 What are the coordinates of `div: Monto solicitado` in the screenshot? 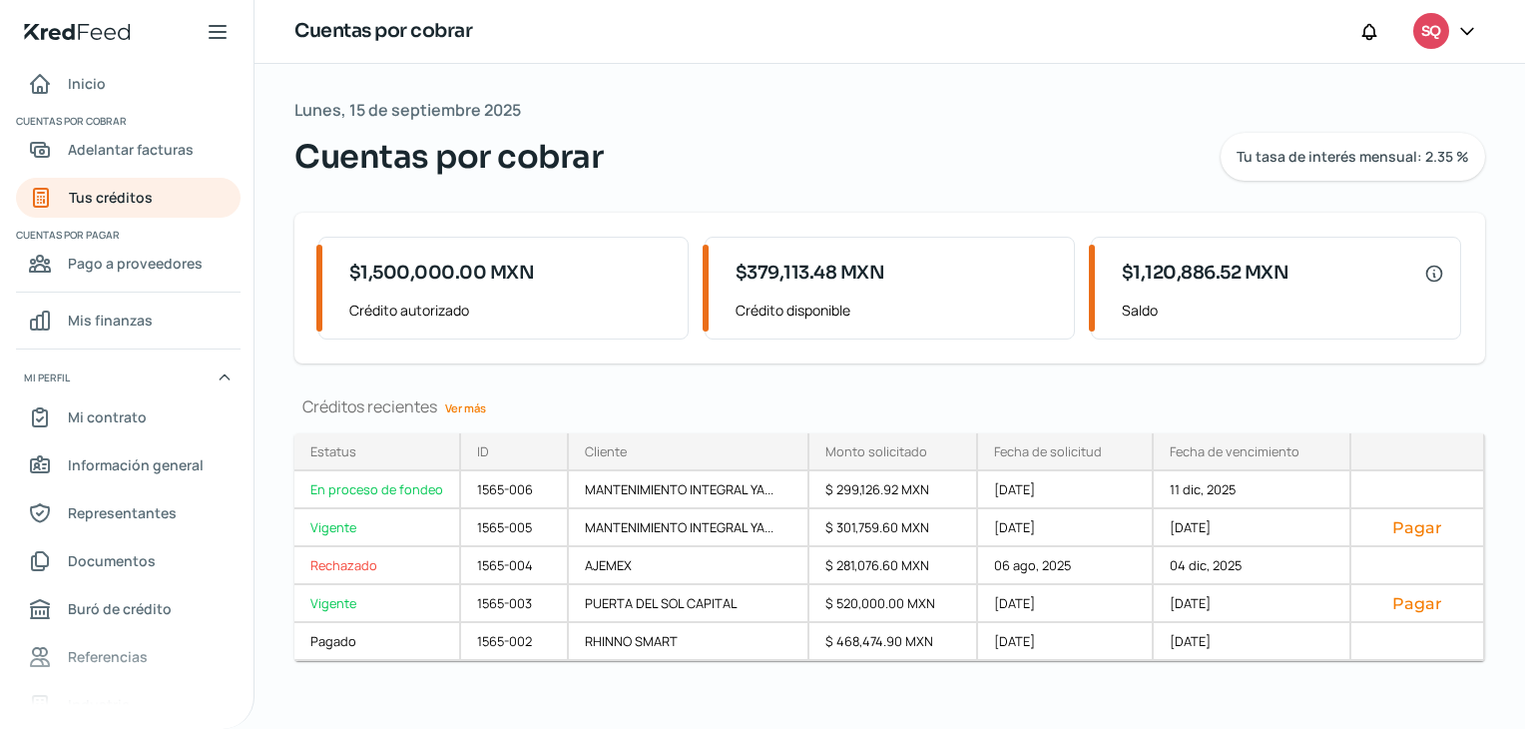 It's located at (877, 451).